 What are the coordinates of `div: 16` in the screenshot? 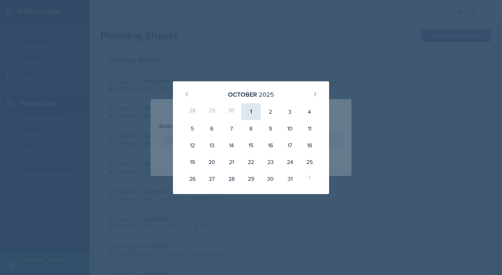 It's located at (270, 145).